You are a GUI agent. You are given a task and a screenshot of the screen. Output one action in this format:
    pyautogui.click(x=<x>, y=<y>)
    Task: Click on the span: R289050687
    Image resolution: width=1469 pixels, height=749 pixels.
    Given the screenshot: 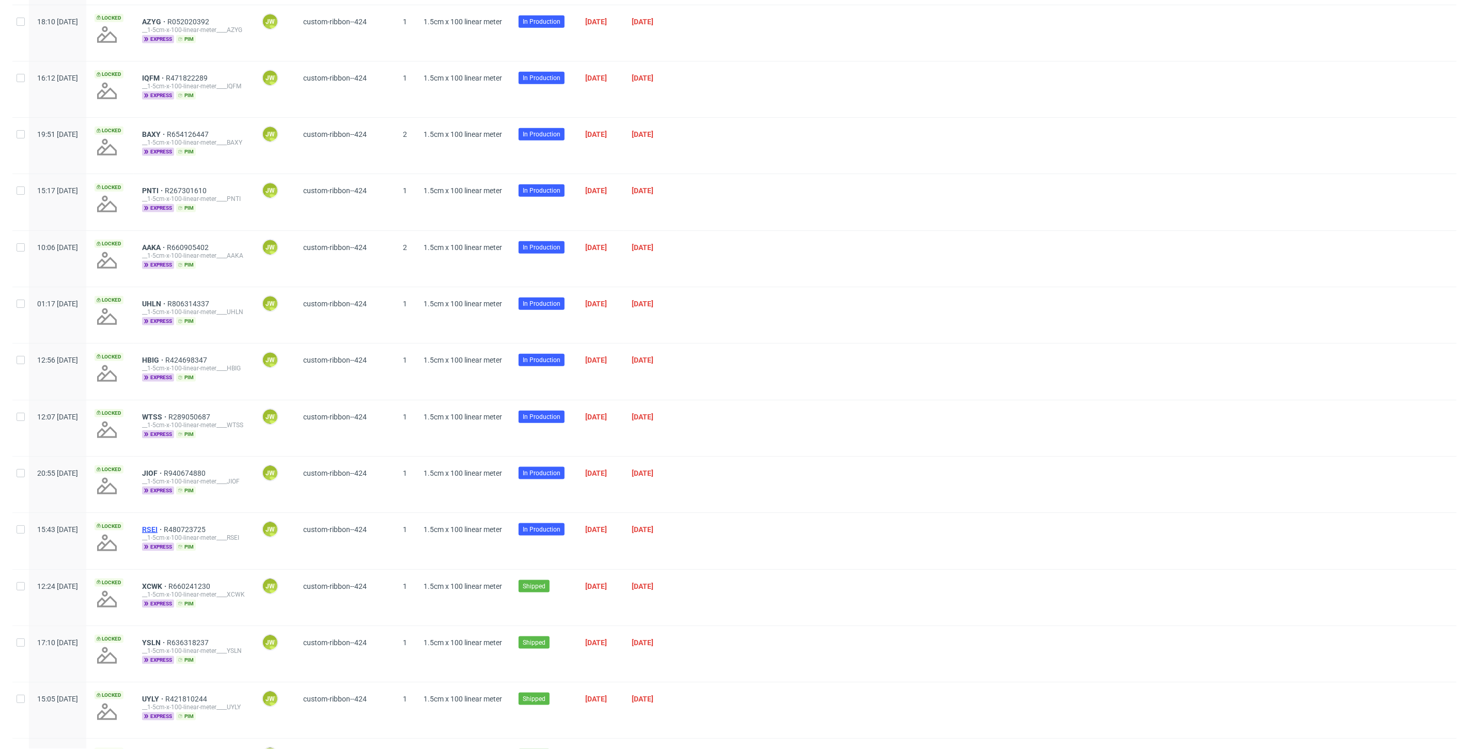 What is the action you would take?
    pyautogui.click(x=190, y=417)
    